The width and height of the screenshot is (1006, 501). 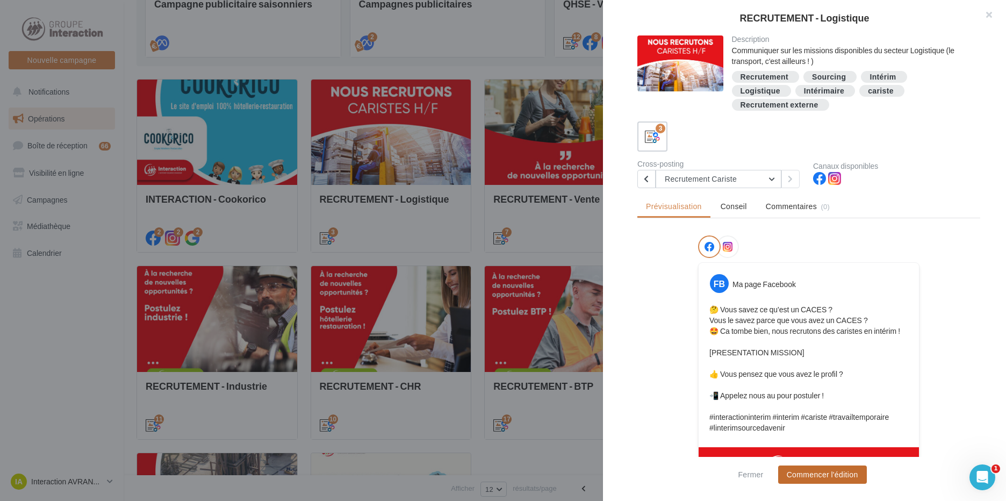 What do you see at coordinates (764, 77) in the screenshot?
I see `div: Recrutement` at bounding box center [764, 77].